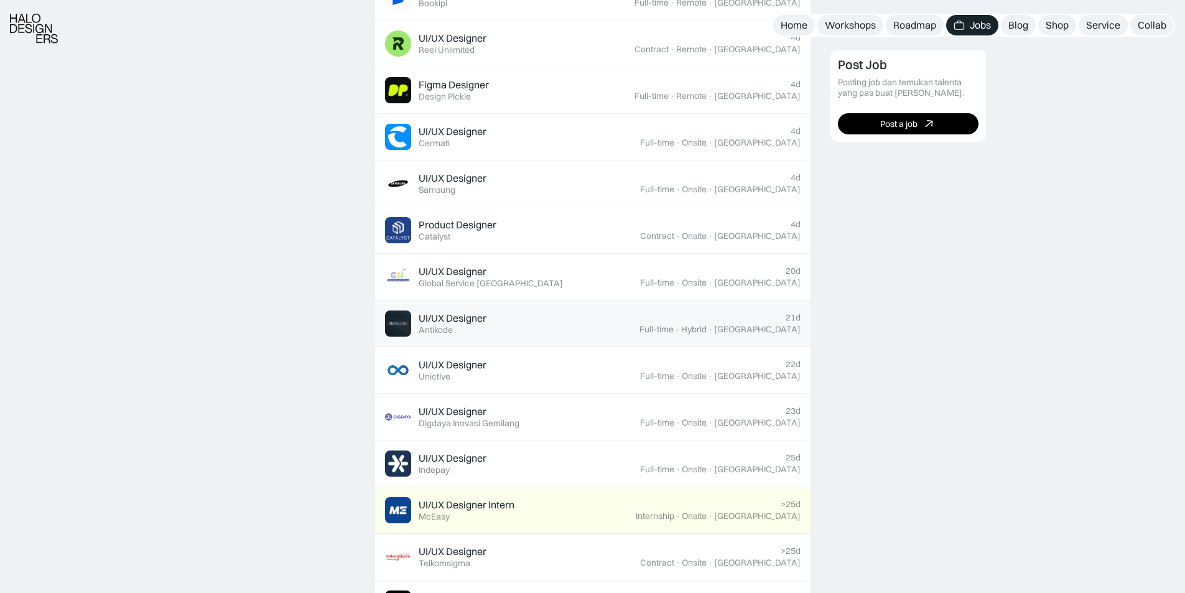  I want to click on div: Post Job, so click(862, 65).